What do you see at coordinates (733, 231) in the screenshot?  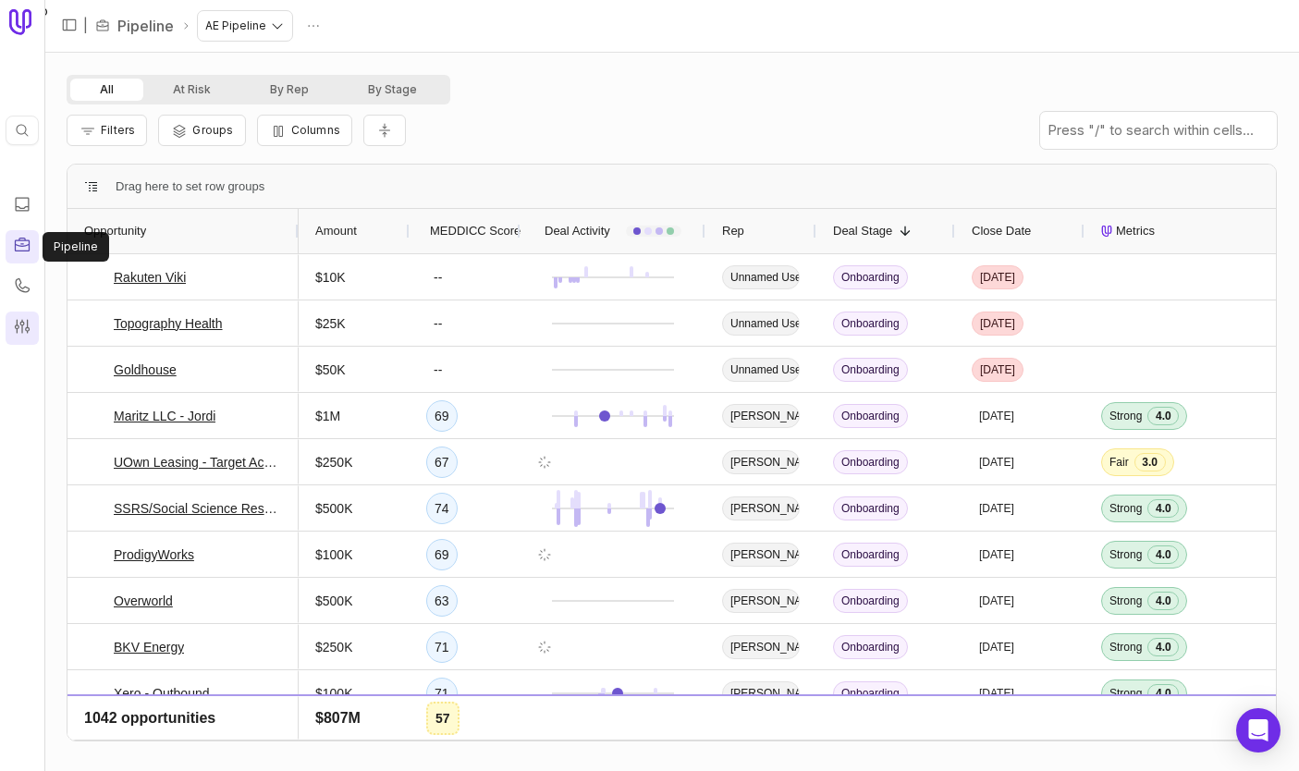 I see `span: Rep` at bounding box center [733, 231].